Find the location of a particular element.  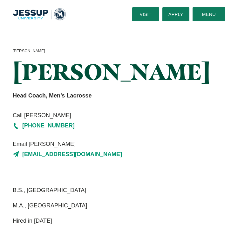

a: Home is located at coordinates (39, 14).